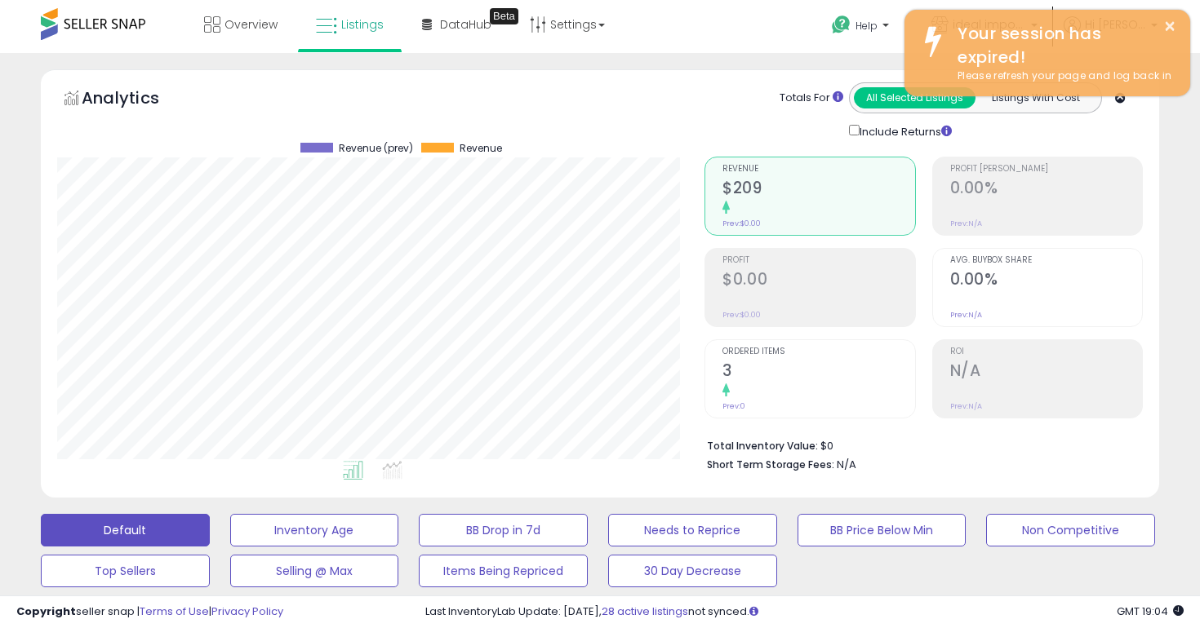  I want to click on button: Items Being Repriced, so click(503, 571).